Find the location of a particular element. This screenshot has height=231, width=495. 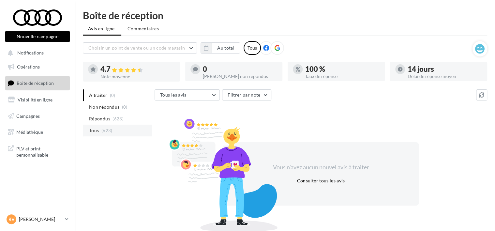

span: Tous les avis is located at coordinates (173, 95).